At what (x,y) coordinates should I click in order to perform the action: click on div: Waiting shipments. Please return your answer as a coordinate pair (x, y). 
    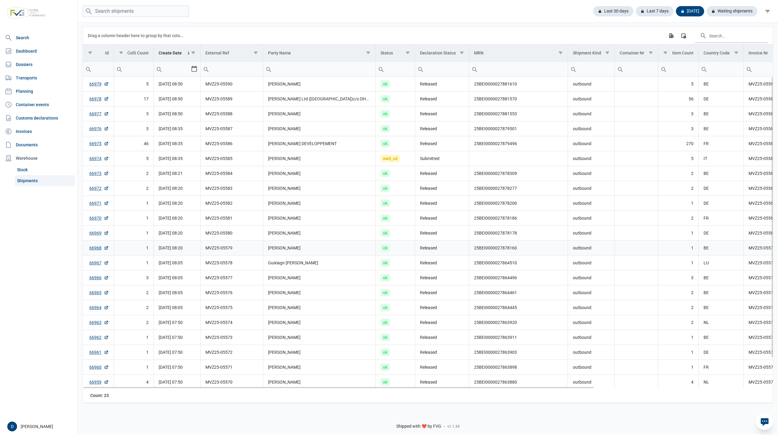
    Looking at the image, I should click on (732, 11).